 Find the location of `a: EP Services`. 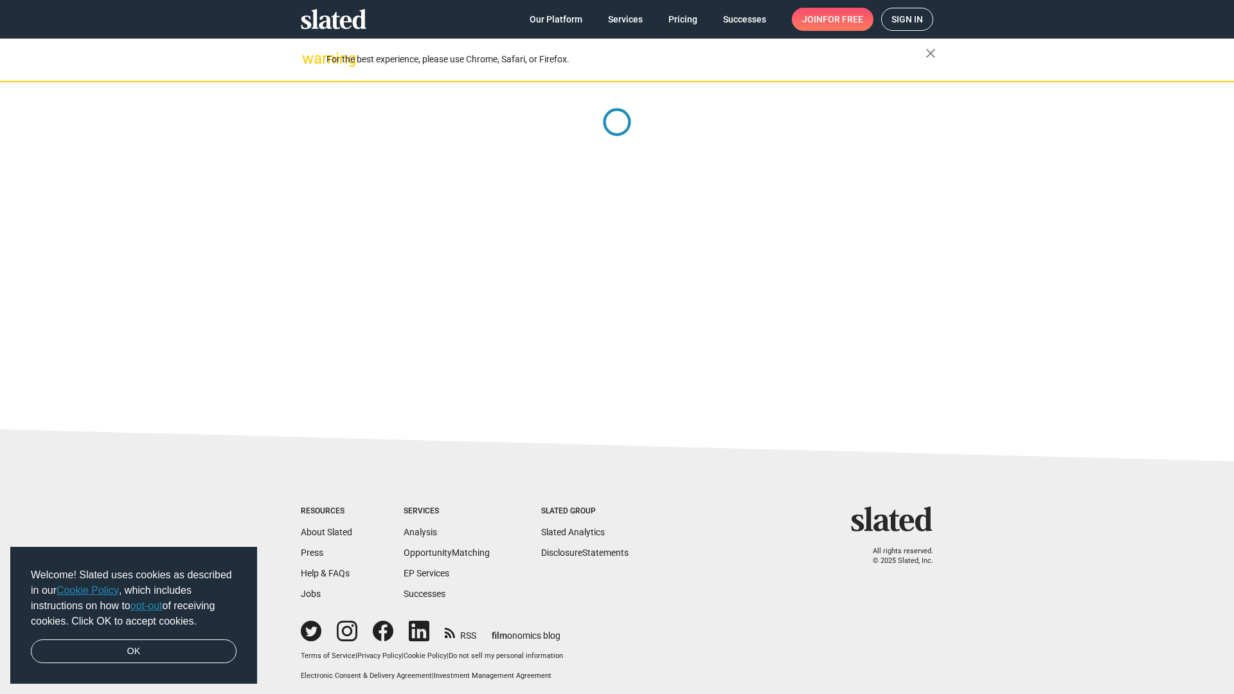

a: EP Services is located at coordinates (426, 573).